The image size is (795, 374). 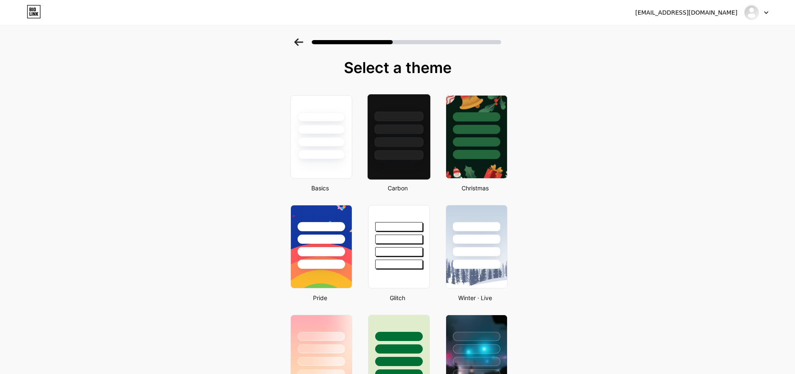 I want to click on img: ultras fti2003, so click(x=751, y=13).